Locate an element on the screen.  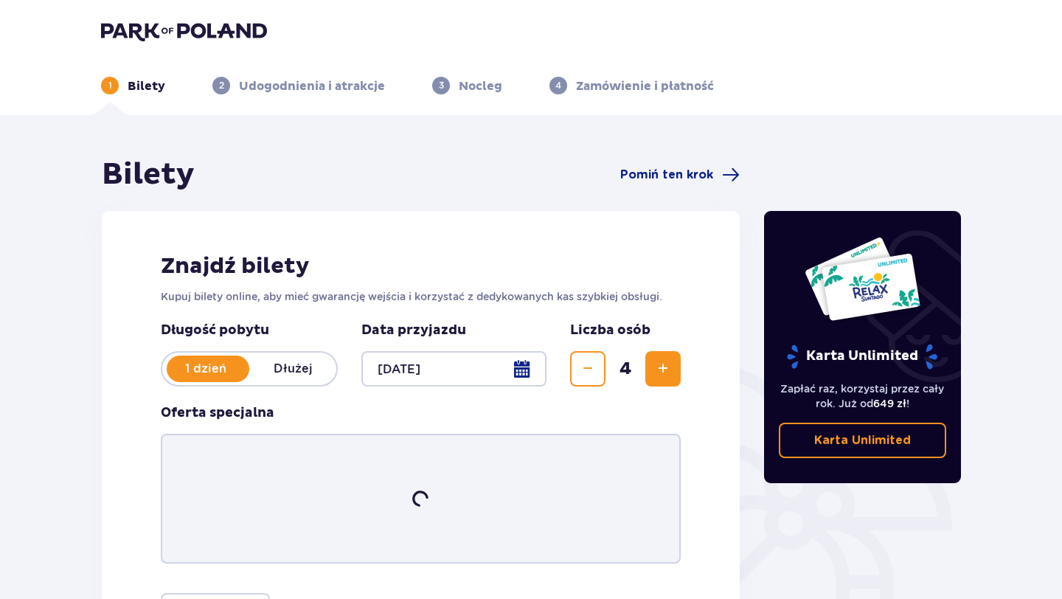
p: Zapłać raz, korzystaj przez cały rok. Już od ! is located at coordinates (863, 396).